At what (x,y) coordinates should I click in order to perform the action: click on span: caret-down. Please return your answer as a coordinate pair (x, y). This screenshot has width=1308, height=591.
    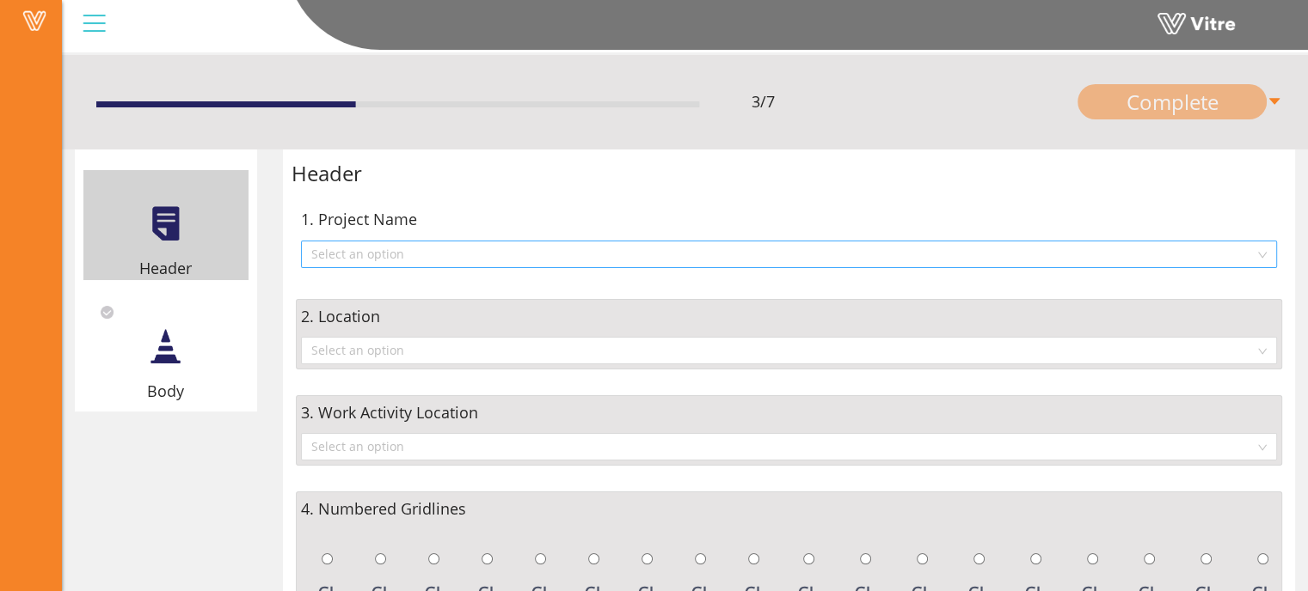
    Looking at the image, I should click on (1274, 101).